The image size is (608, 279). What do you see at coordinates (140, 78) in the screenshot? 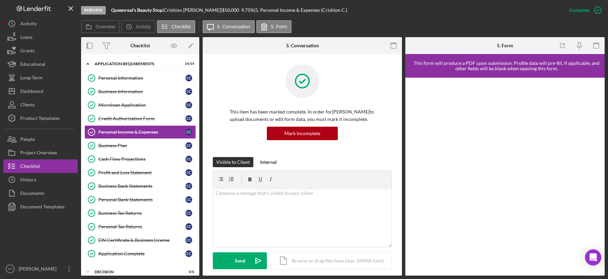
I see `a: Personal InformationCC` at bounding box center [140, 78].